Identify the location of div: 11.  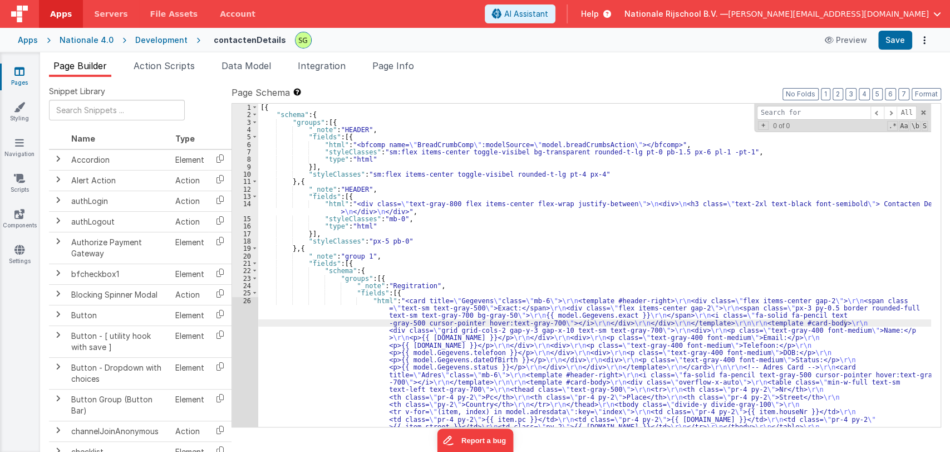
(245, 181).